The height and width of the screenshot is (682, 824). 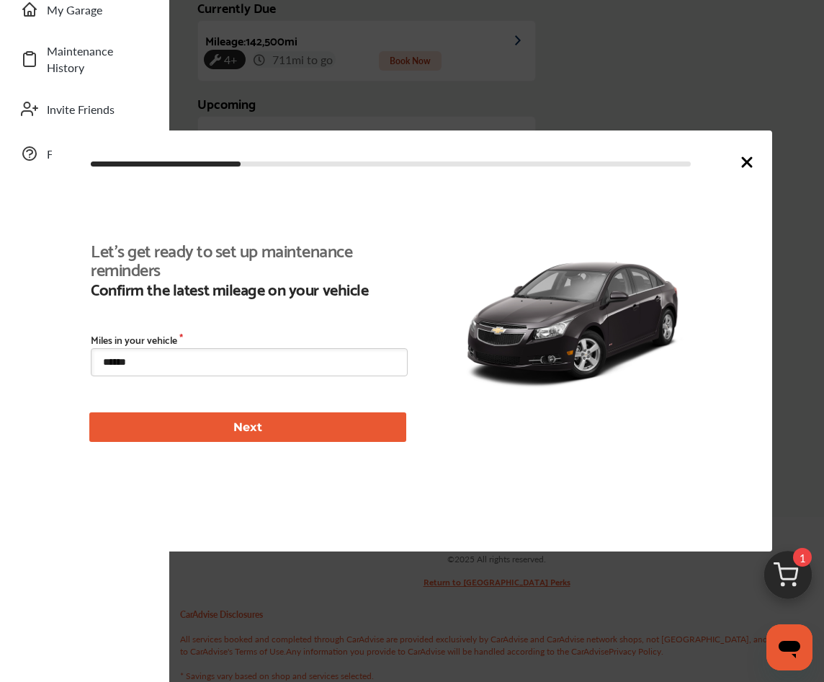 I want to click on span: My Garage, so click(x=97, y=9).